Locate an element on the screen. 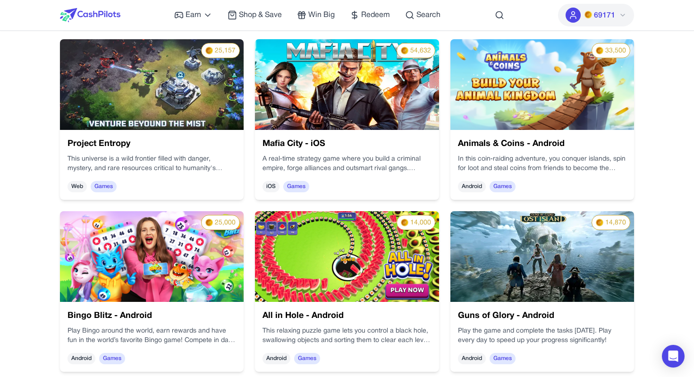 The height and width of the screenshot is (377, 694). img: e7LpnxnaeNCM.png is located at coordinates (542, 85).